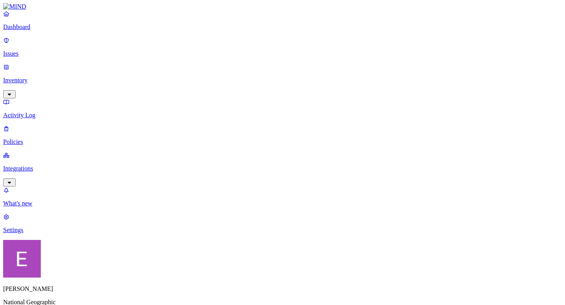 Image resolution: width=565 pixels, height=305 pixels. Describe the element at coordinates (282, 230) in the screenshot. I see `p: Settings` at that location.